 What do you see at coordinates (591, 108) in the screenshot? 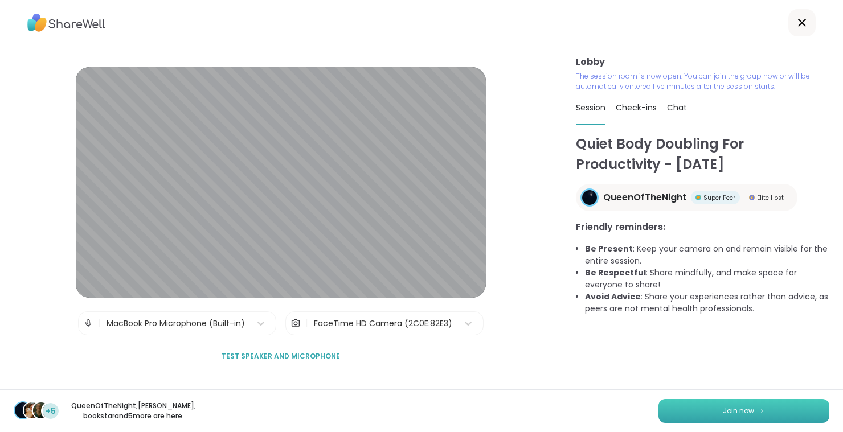
I see `span: Session` at bounding box center [591, 108].